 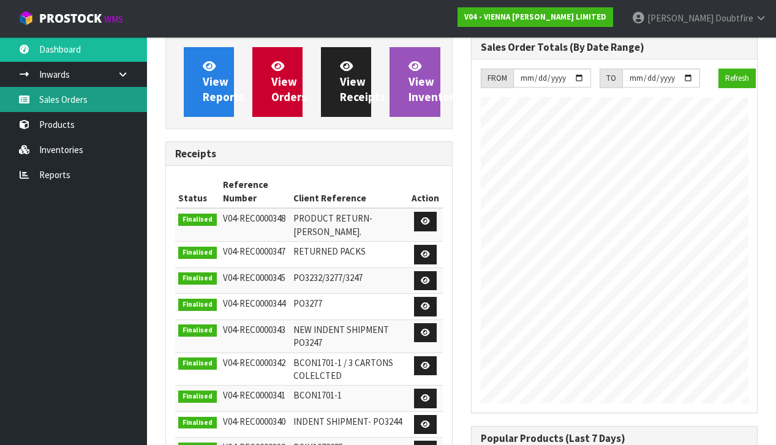 What do you see at coordinates (254, 329) in the screenshot?
I see `span: V04-REC0000343` at bounding box center [254, 329].